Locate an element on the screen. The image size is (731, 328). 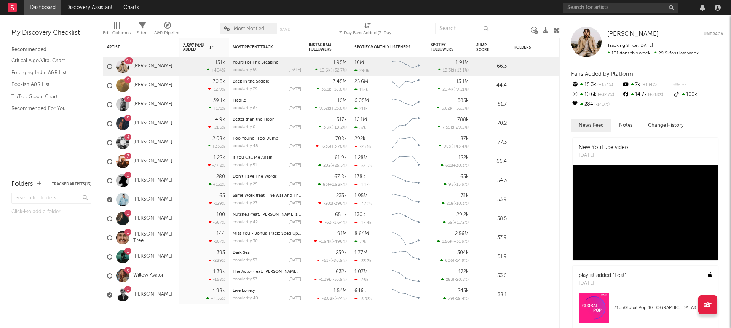
span: 95 is located at coordinates (451, 185).